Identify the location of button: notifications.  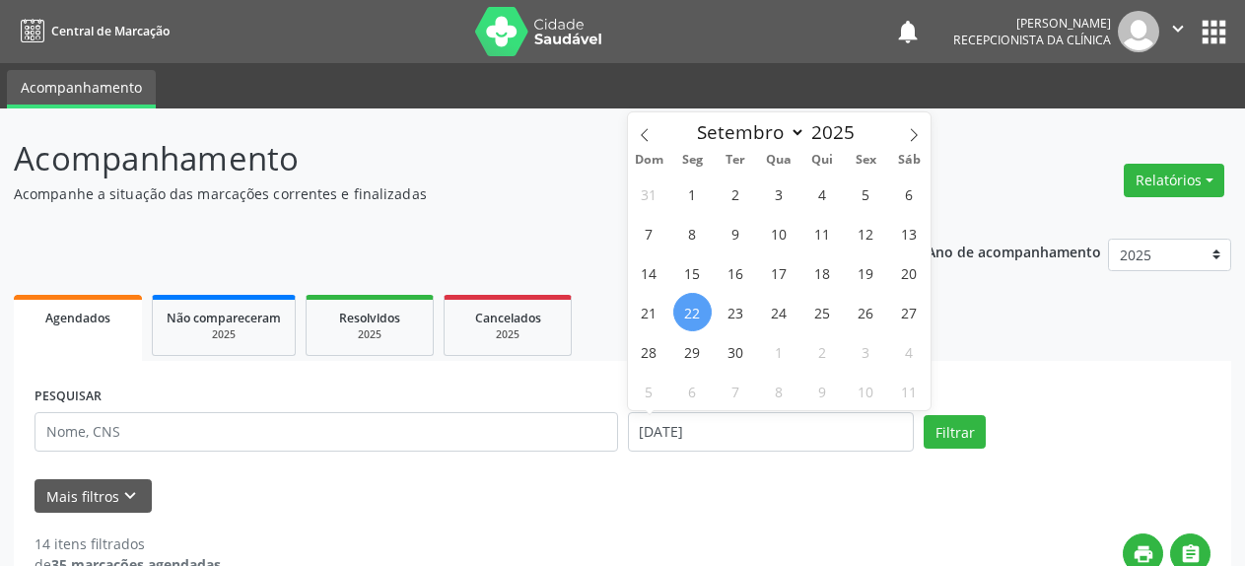
(908, 32).